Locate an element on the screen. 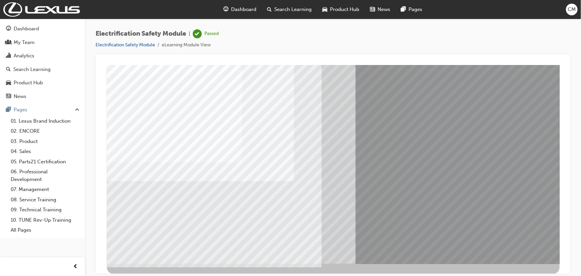 The width and height of the screenshot is (581, 276). a: 07. Management is located at coordinates (45, 189).